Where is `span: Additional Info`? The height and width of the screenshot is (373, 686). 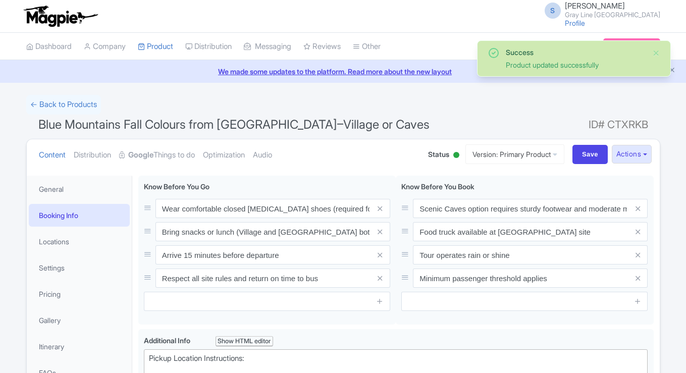 span: Additional Info is located at coordinates (167, 340).